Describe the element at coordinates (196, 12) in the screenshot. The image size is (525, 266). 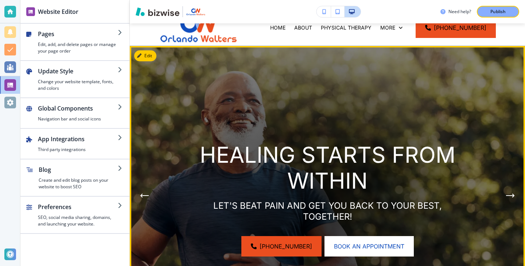
I see `img: Your Logo` at that location.